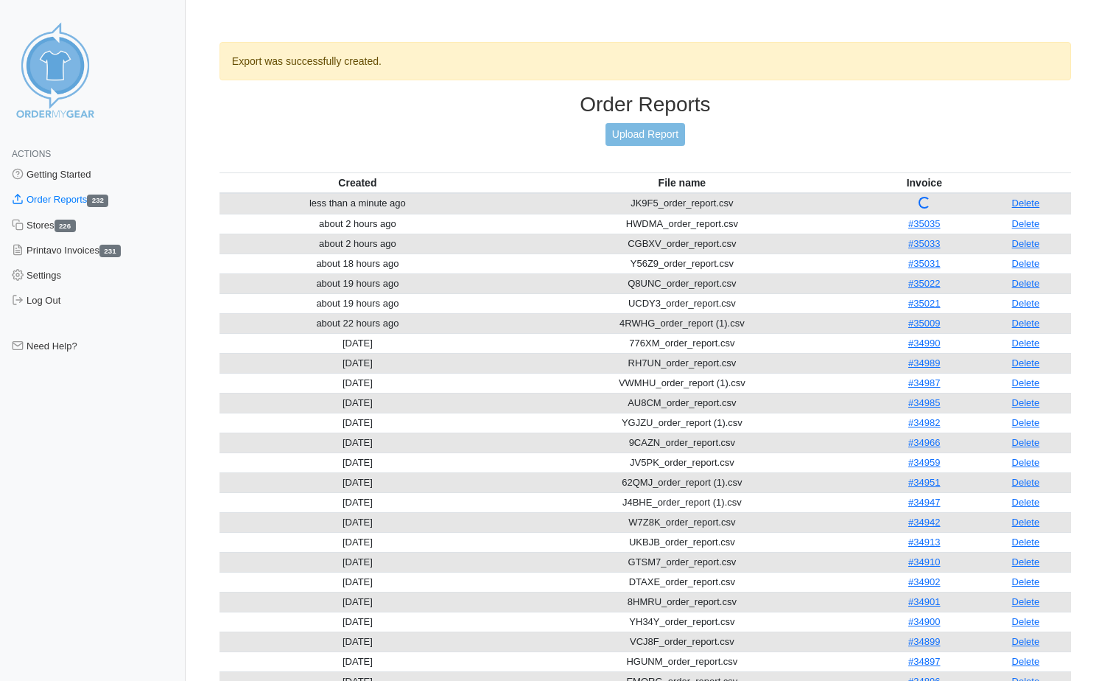  What do you see at coordinates (924, 462) in the screenshot?
I see `a: #34959` at bounding box center [924, 462].